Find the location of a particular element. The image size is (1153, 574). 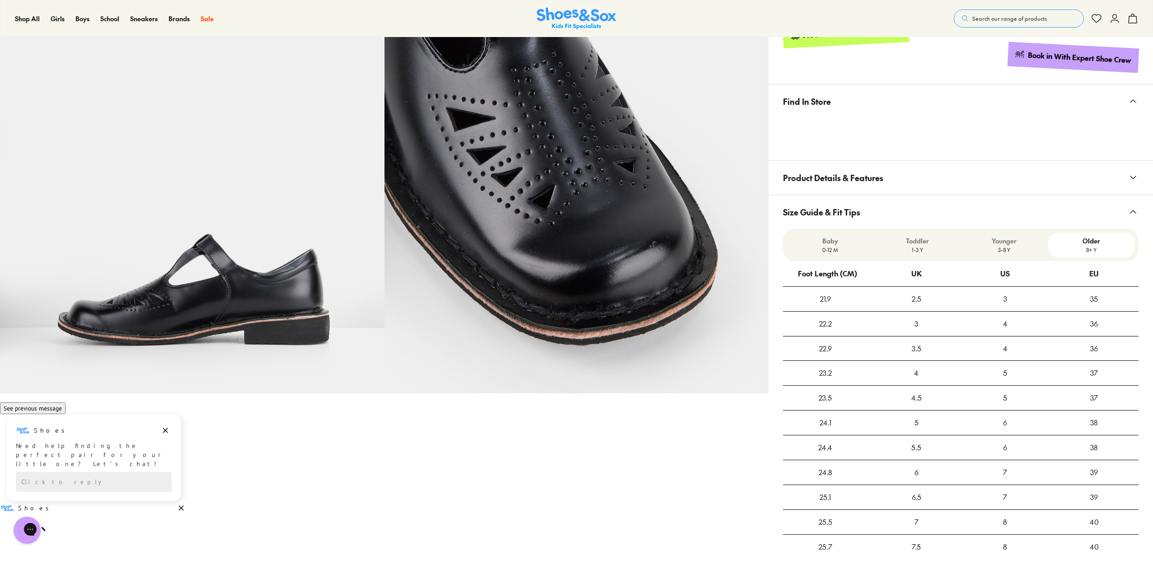

span: Find In Store is located at coordinates (807, 101).